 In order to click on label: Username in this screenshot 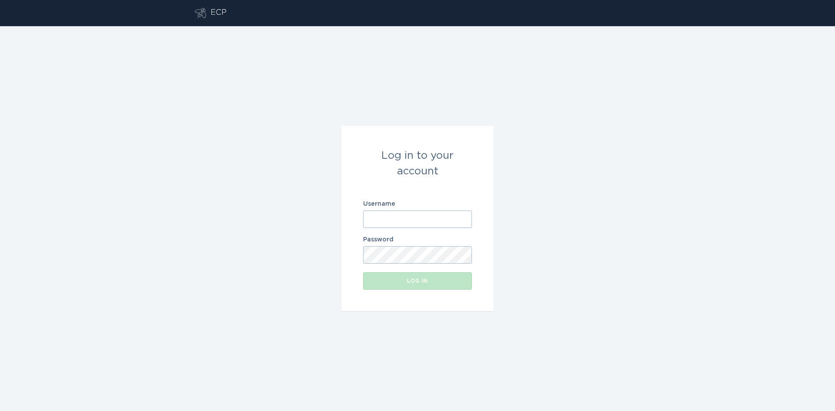, I will do `click(417, 204)`.